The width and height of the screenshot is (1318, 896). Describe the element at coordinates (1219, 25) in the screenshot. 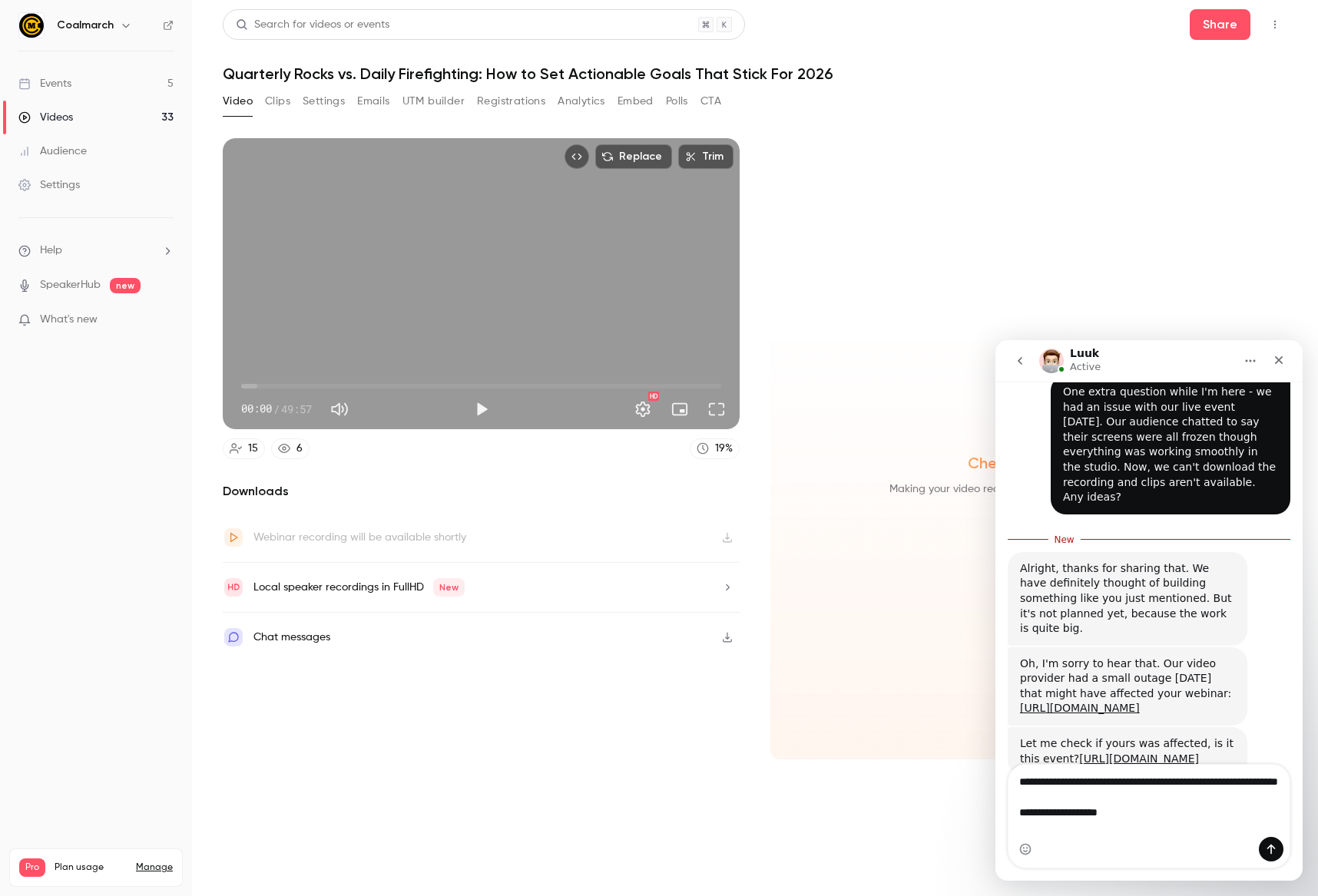

I see `button: Share` at that location.